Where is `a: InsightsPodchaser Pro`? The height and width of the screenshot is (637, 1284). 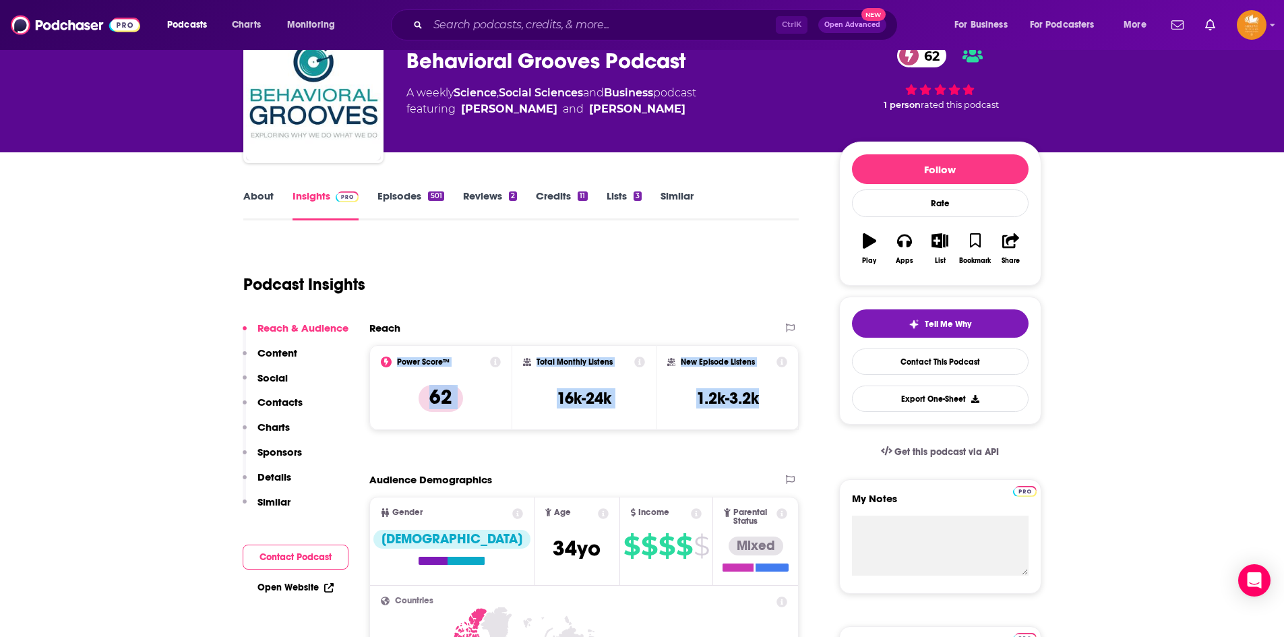 a: InsightsPodchaser Pro is located at coordinates (326, 205).